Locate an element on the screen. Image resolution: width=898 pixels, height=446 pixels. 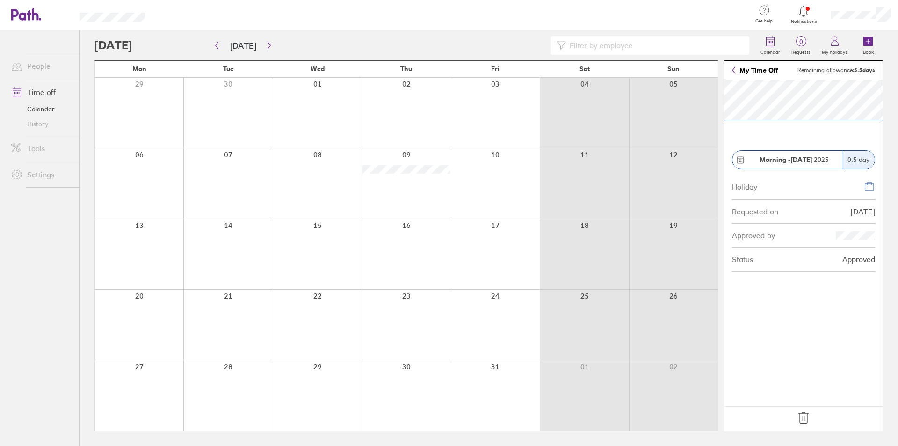
label: Calendar is located at coordinates (770, 51).